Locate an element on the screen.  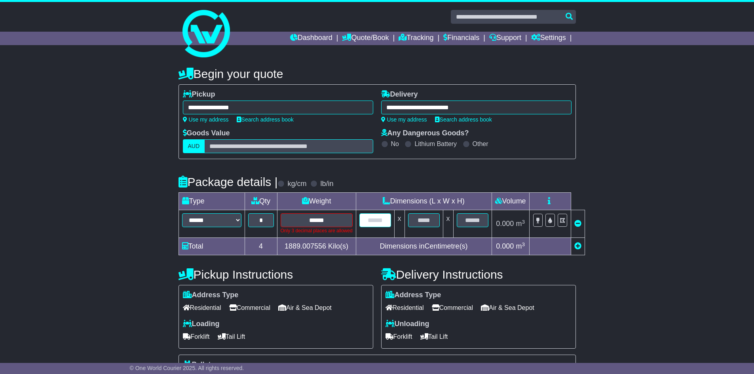
td: Dimensions in Centimetre(s) is located at coordinates (424, 247).